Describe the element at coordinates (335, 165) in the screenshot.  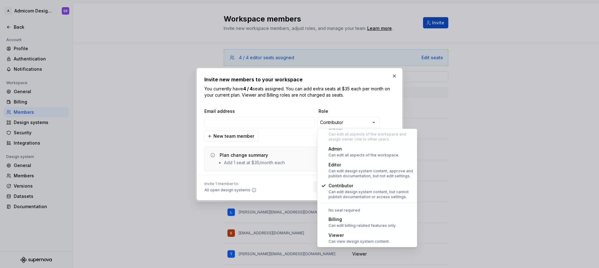
I see `span: Editor` at that location.